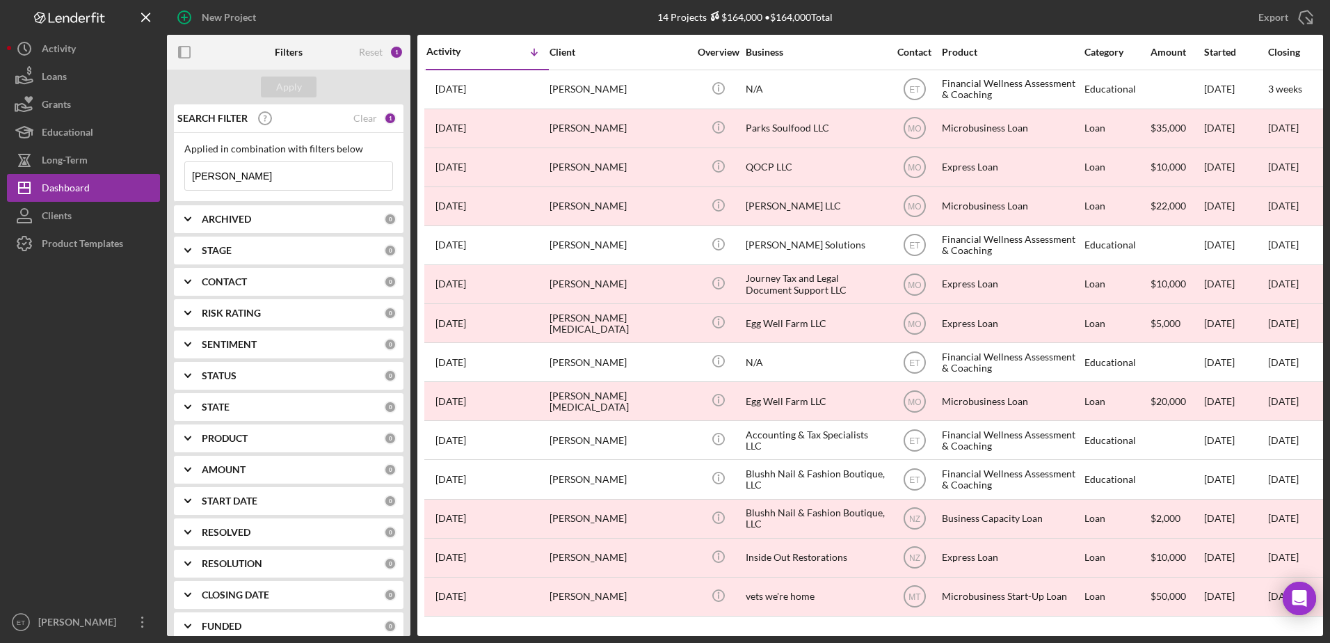  I want to click on button: Educational, so click(83, 132).